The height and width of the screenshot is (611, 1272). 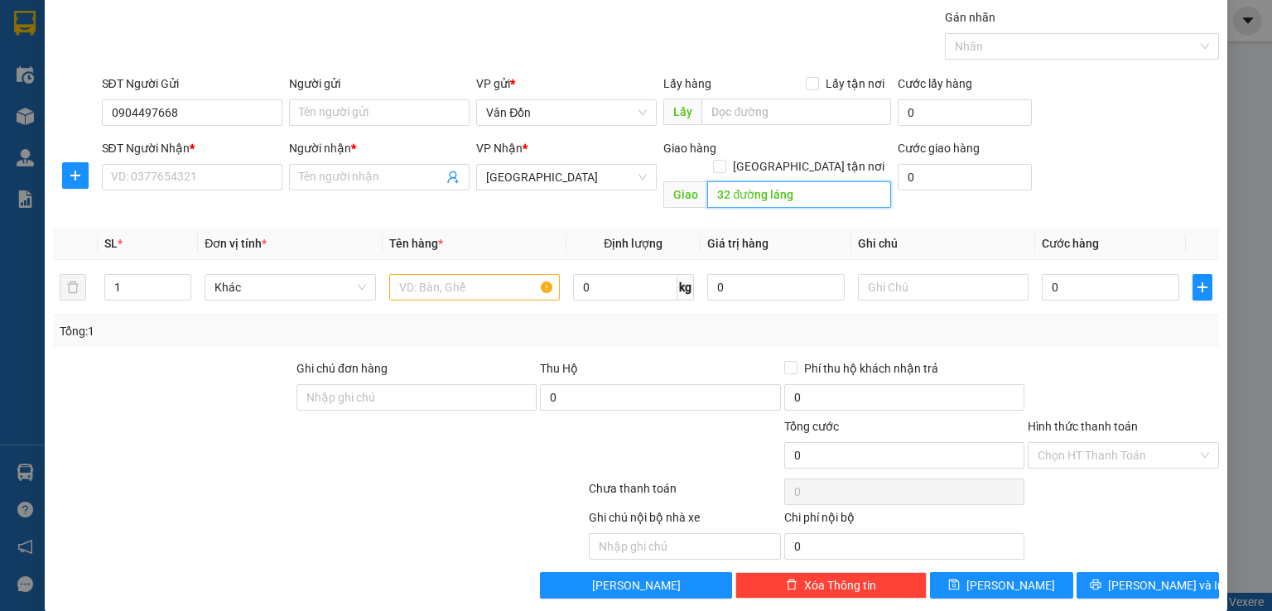 What do you see at coordinates (559, 368) in the screenshot?
I see `span: Thu Hộ` at bounding box center [559, 368].